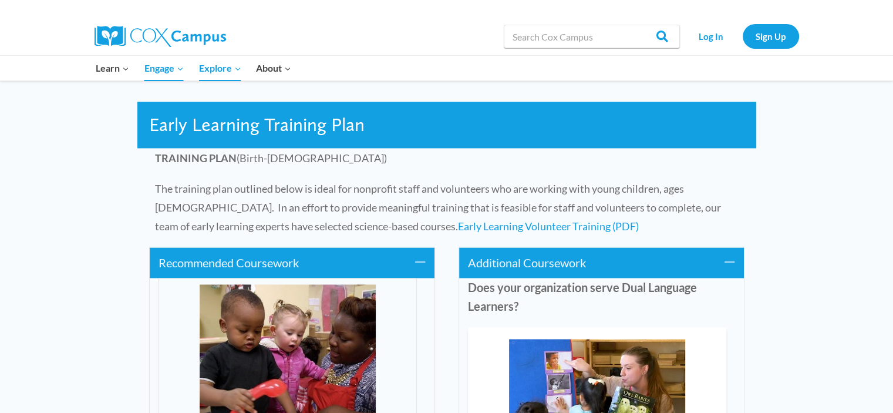  I want to click on img: Cox Campus, so click(160, 36).